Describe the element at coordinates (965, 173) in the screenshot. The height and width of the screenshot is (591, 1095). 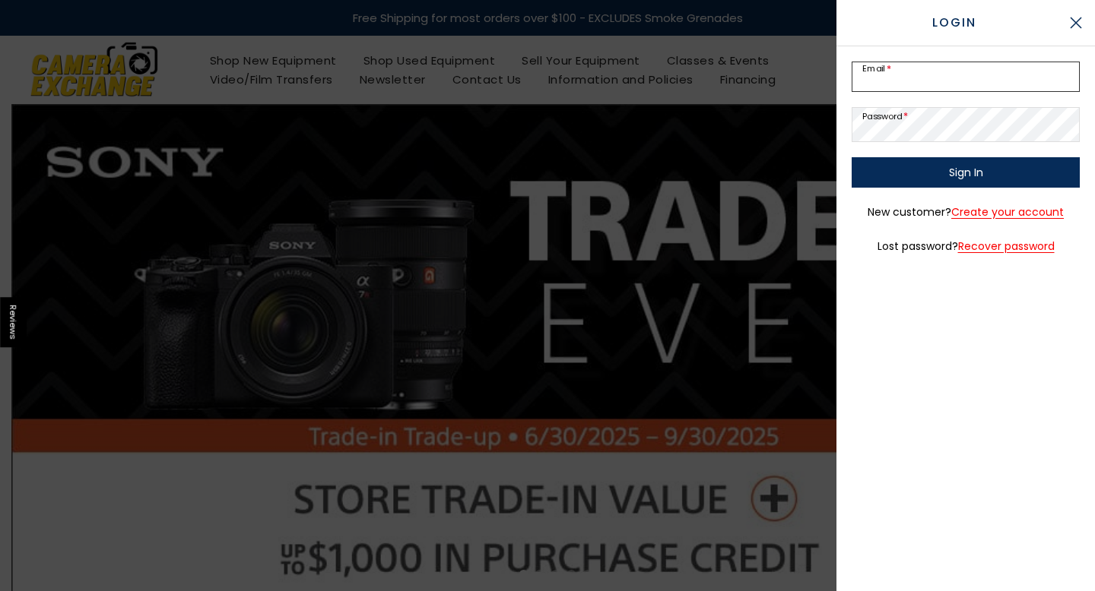
I see `button: Sign In` at that location.